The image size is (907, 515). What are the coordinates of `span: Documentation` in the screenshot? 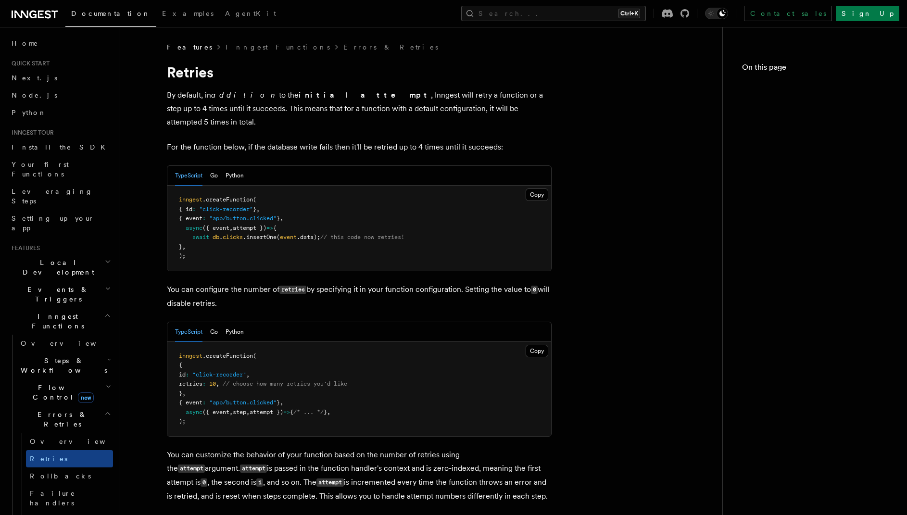 It's located at (111, 13).